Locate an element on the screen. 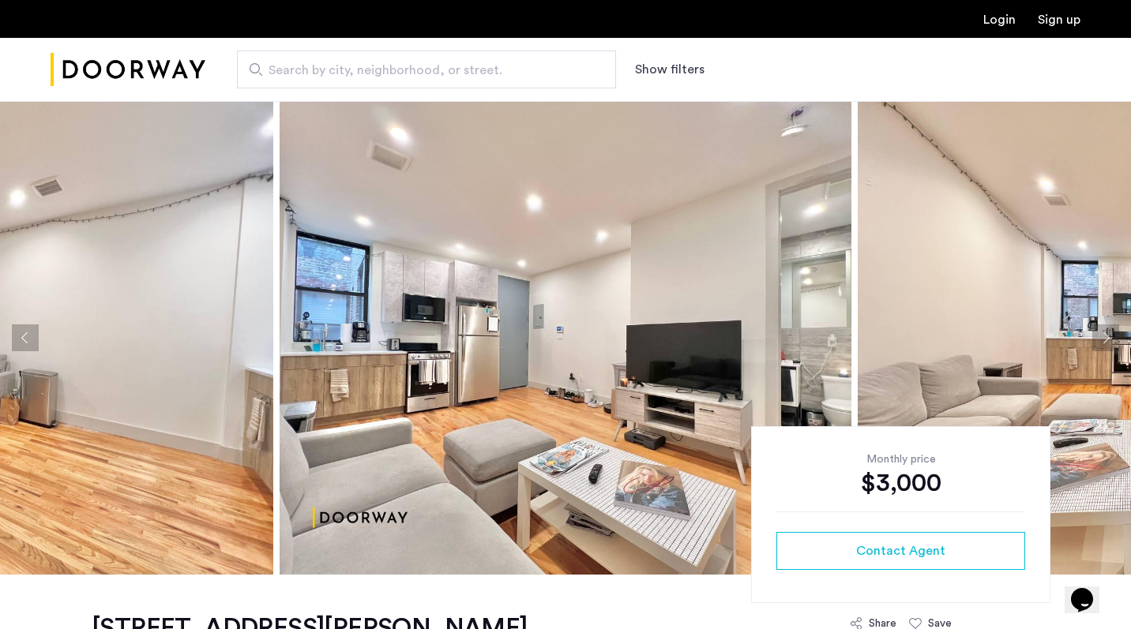 This screenshot has height=629, width=1131. a: Registration is located at coordinates (1059, 20).